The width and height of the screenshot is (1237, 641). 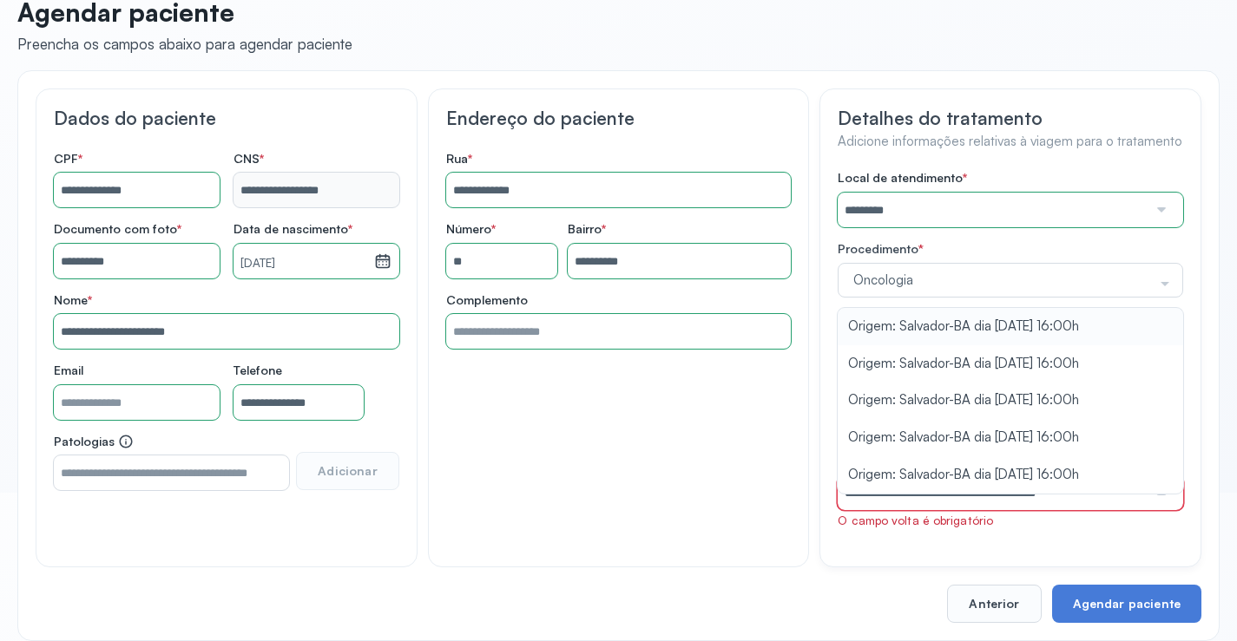 I want to click on h3: Detalhes do tratamento, so click(x=1010, y=118).